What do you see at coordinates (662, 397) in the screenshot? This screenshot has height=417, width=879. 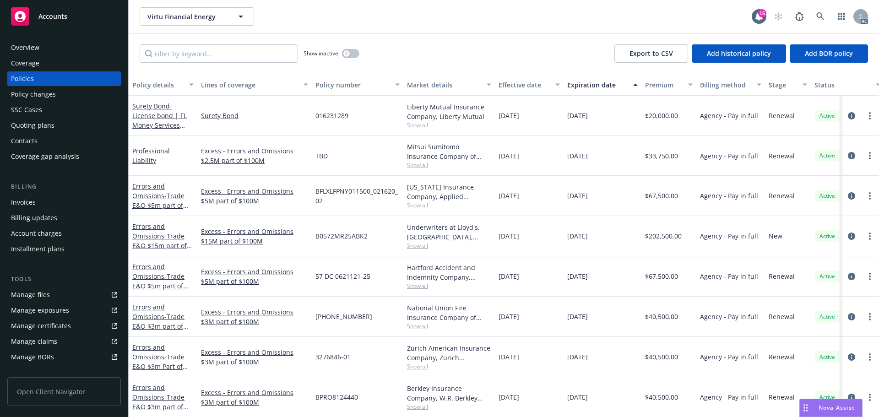 I see `span: $40,500.00` at bounding box center [662, 397].